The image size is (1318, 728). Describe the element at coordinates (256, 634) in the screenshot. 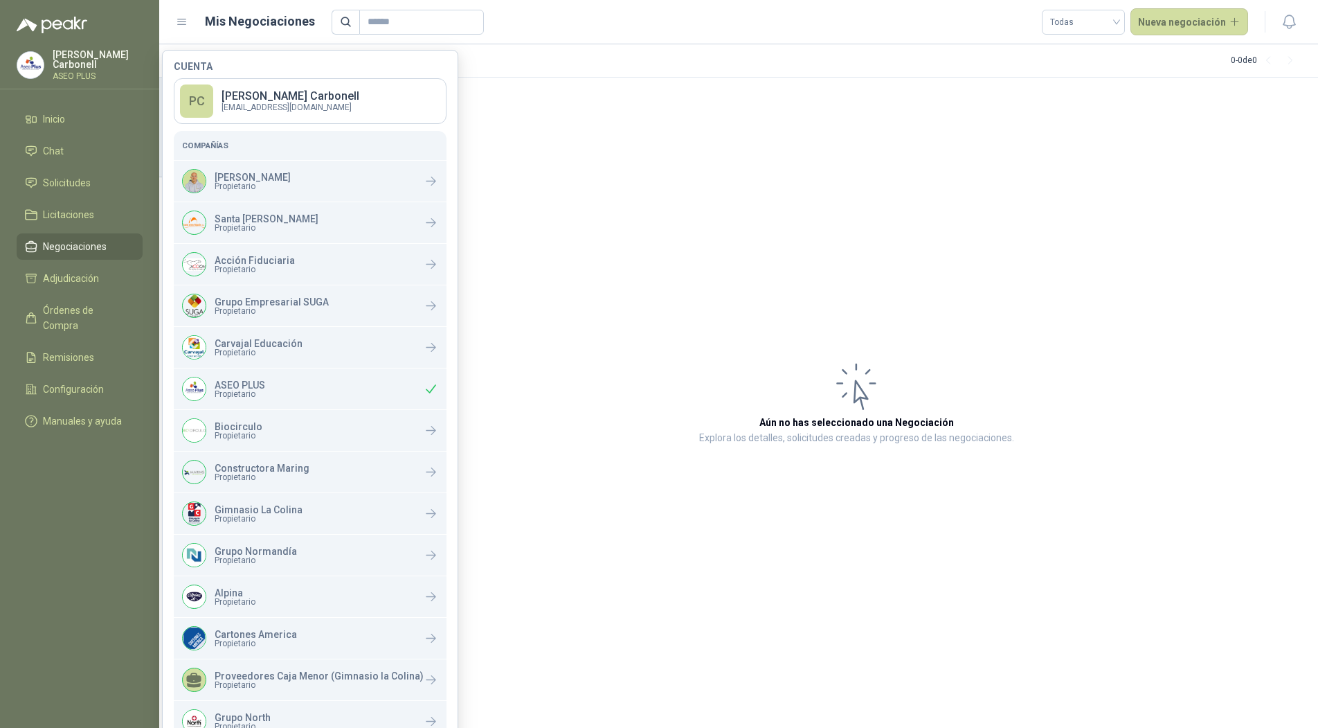

I see `p: Cartones America` at that location.